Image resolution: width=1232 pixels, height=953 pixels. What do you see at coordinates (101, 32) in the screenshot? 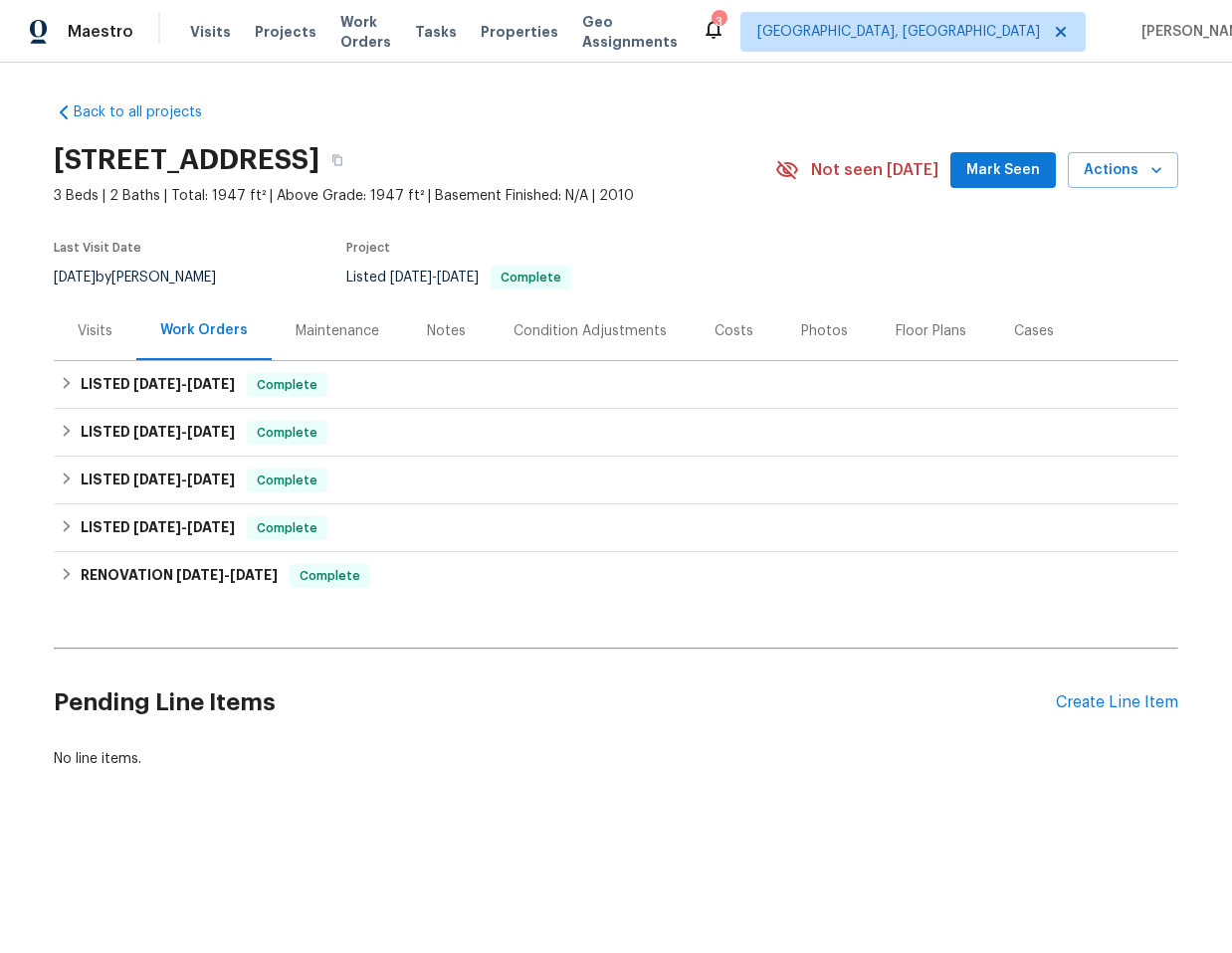
I see `span: Maestro` at bounding box center [101, 32].